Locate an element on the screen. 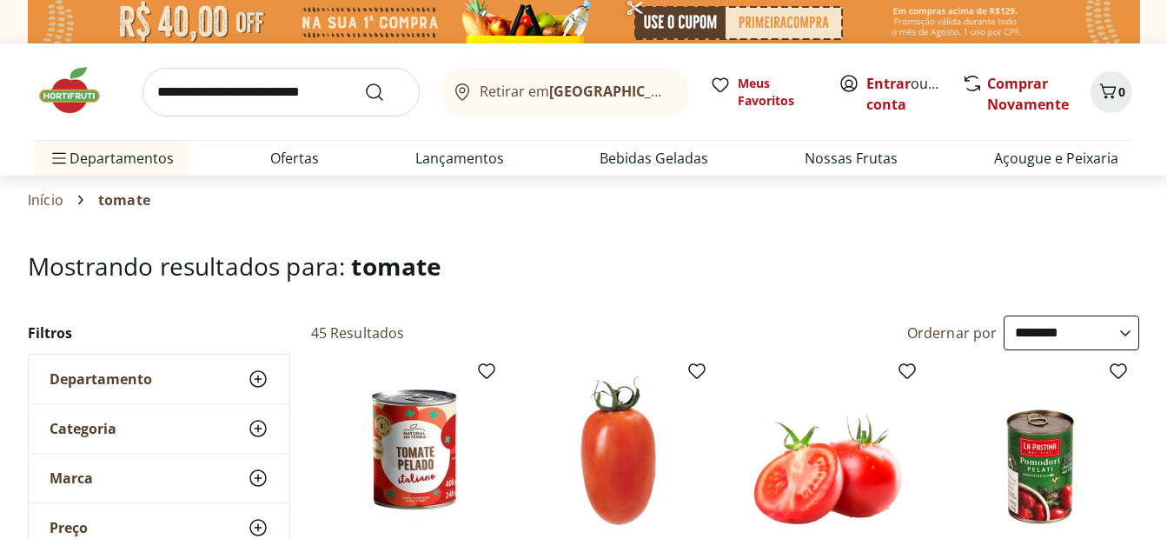 This screenshot has width=1167, height=539. img: Tomate Italiano is located at coordinates (618, 450).